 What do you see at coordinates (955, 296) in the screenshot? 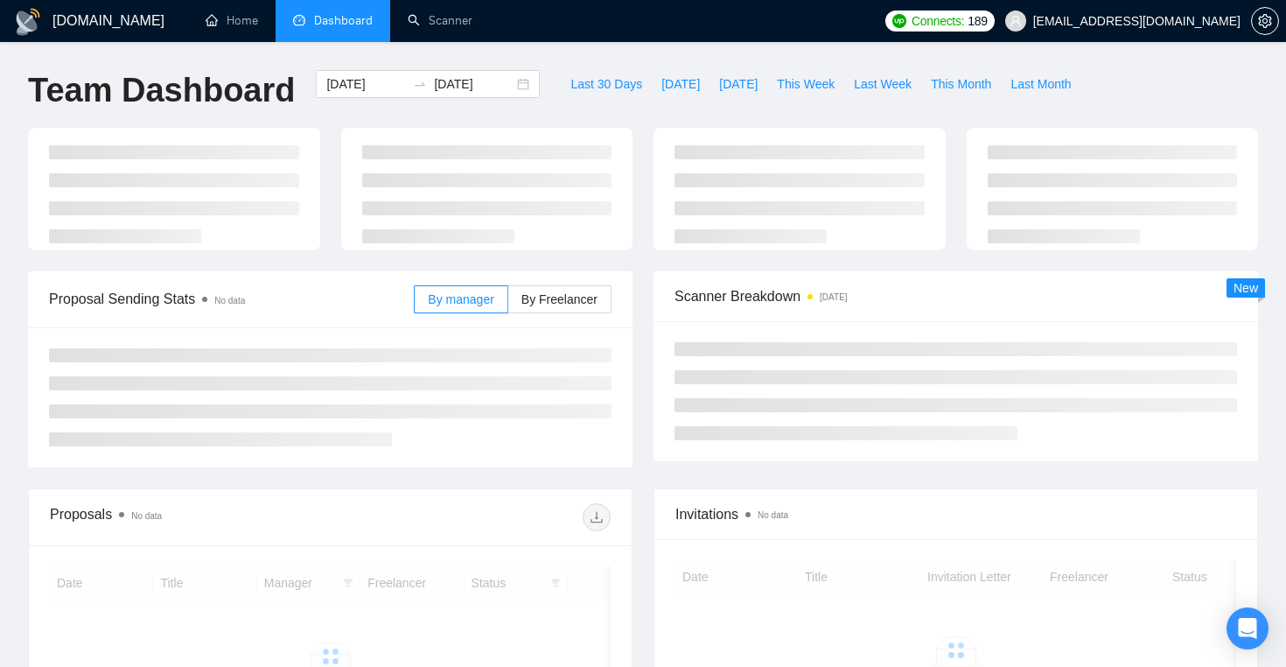
I see `span: Scanner Breakdown` at bounding box center [955, 296].